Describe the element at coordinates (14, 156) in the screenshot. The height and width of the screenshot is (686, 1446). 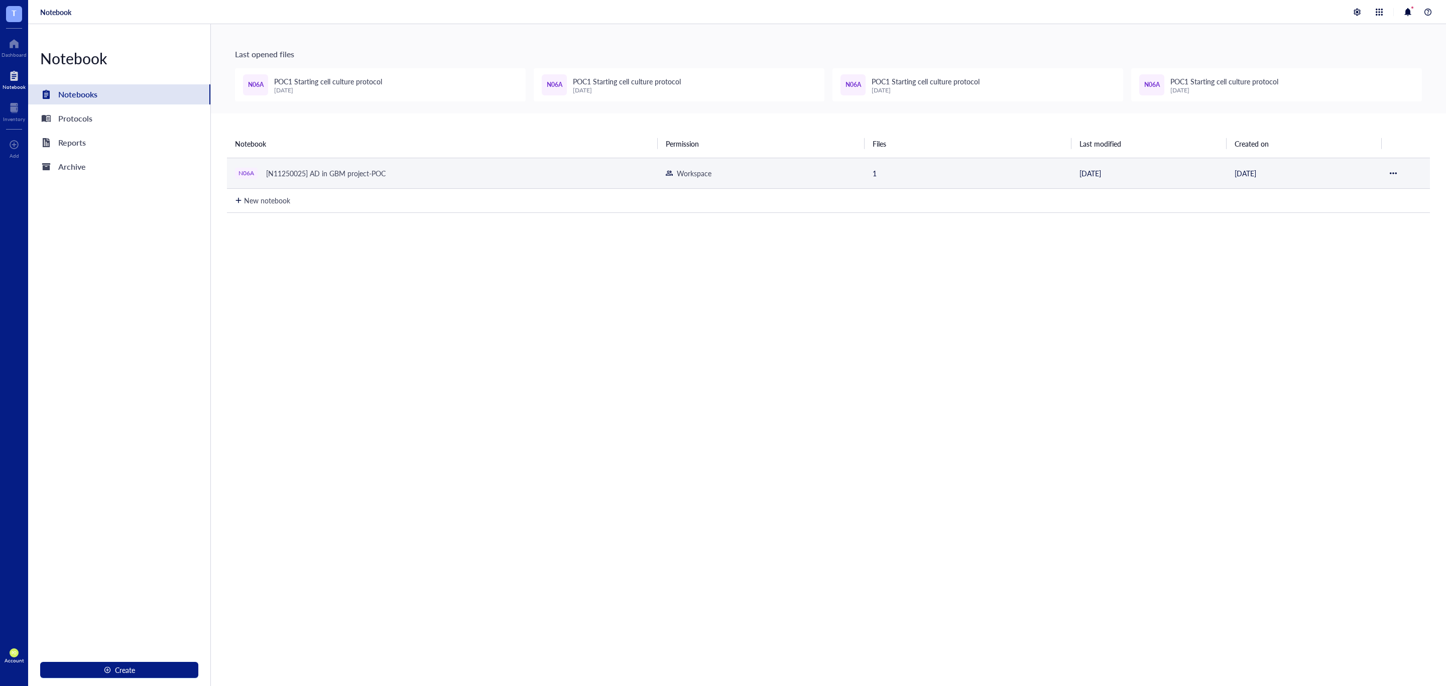
I see `div: Add` at that location.